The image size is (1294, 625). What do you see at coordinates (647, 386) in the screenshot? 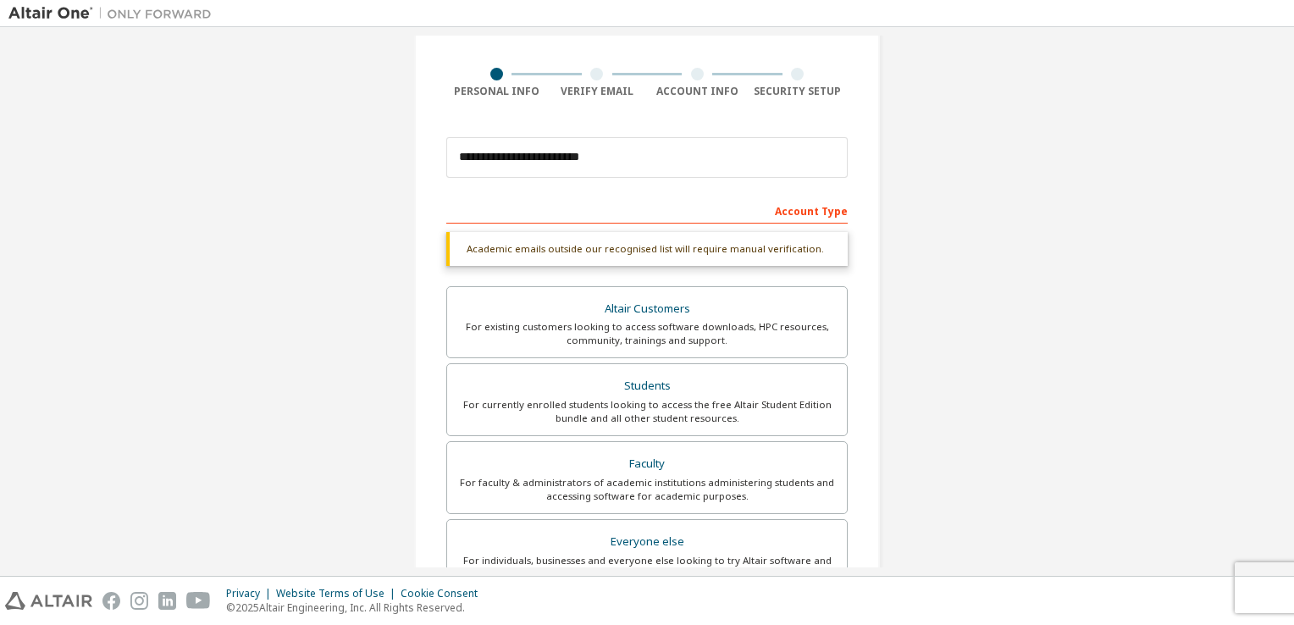
I see `div: Students` at bounding box center [647, 386].